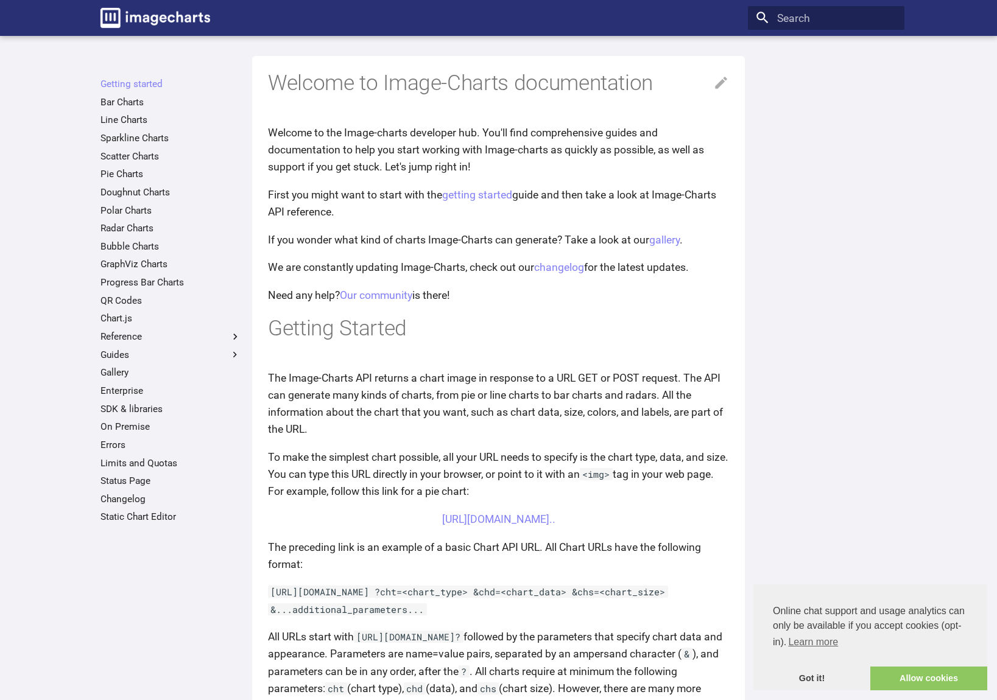 The image size is (997, 700). What do you see at coordinates (813, 642) in the screenshot?
I see `a: learn more about cookies` at bounding box center [813, 642].